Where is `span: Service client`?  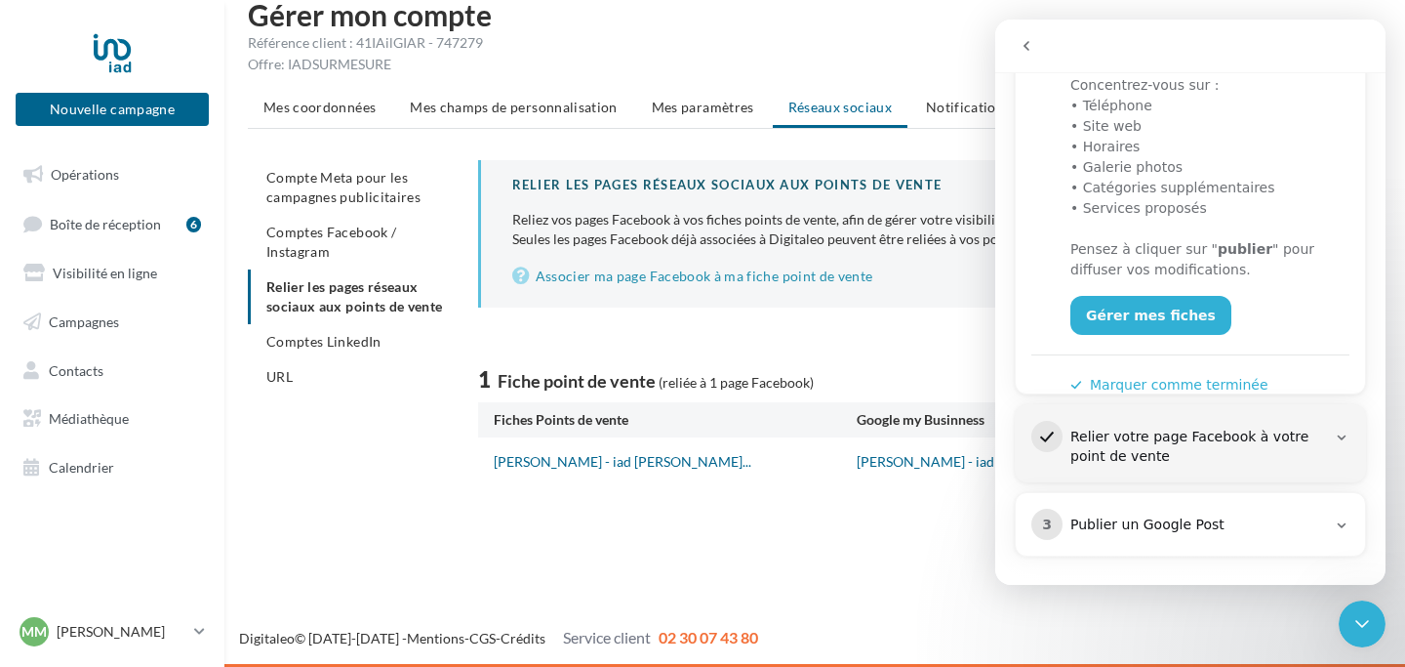
span: Service client is located at coordinates (607, 636).